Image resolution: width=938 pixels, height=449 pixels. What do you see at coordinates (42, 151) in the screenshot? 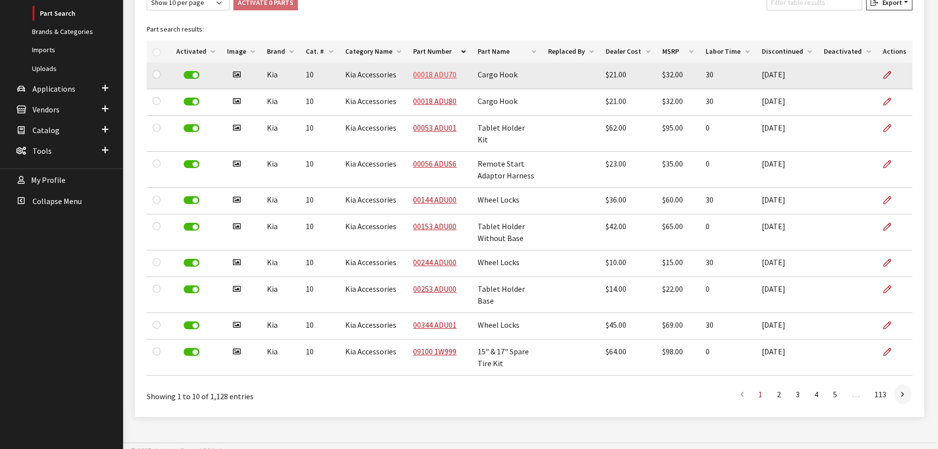
I see `span: Tools` at bounding box center [42, 151].